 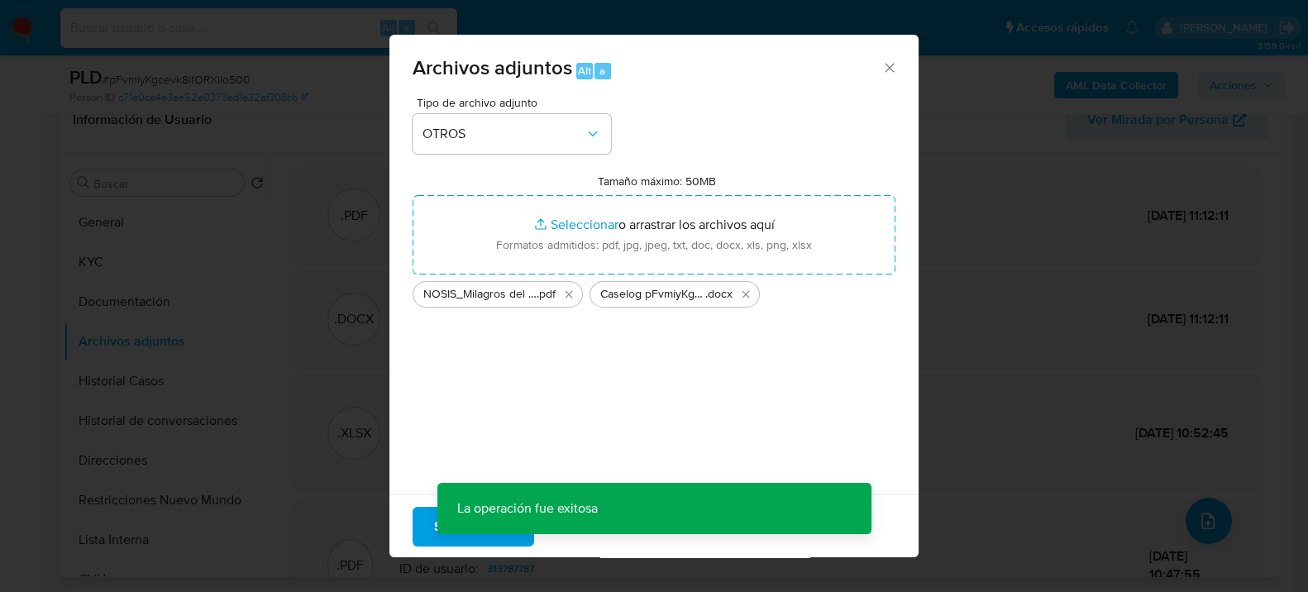 I want to click on span: Subir archivo, so click(x=473, y=526).